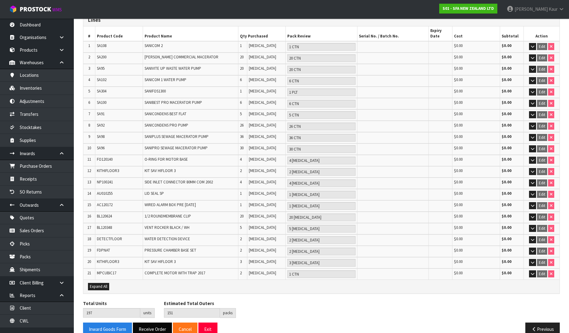 The width and height of the screenshot is (569, 333). Describe the element at coordinates (468, 8) in the screenshot. I see `strong: S01 - SFA NEW ZEALAND LTD` at that location.